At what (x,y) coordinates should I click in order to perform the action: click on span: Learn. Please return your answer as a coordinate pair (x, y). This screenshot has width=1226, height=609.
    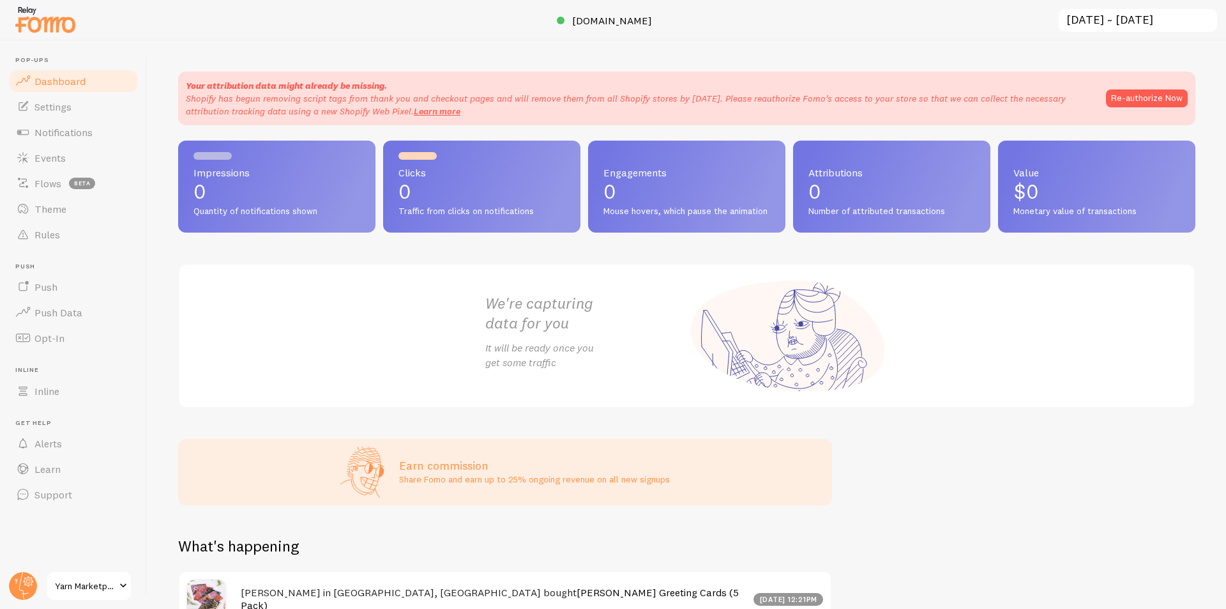
    Looking at the image, I should click on (47, 469).